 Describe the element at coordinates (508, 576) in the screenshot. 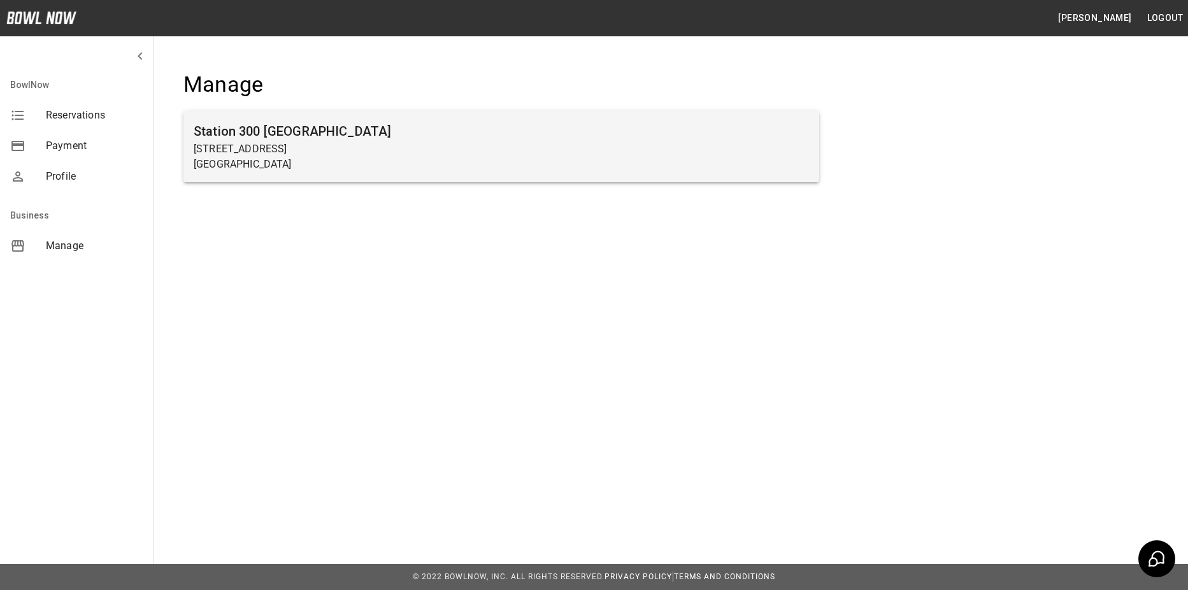

I see `span: © 2022 BowlNow, Inc. All Rights Reserved.` at that location.